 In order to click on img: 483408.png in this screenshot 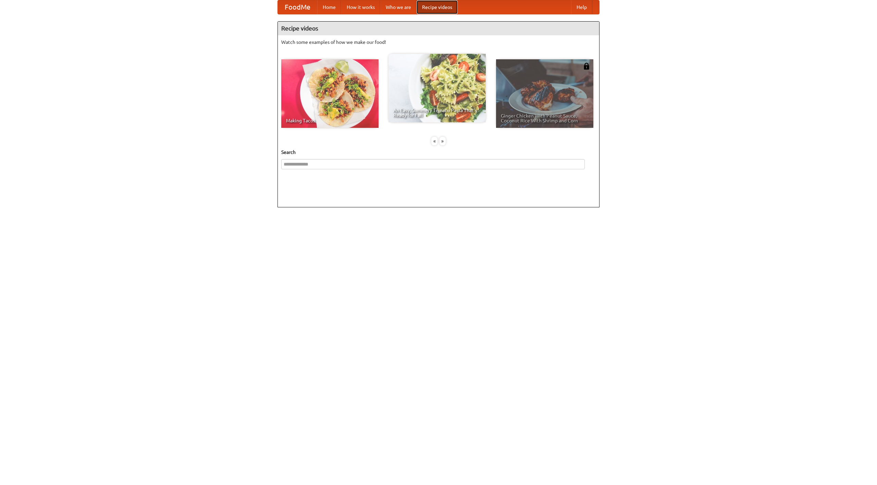, I will do `click(587, 66)`.